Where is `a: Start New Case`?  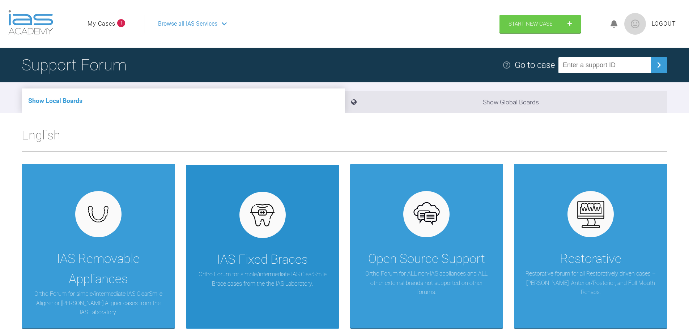
a: Start New Case is located at coordinates (540, 24).